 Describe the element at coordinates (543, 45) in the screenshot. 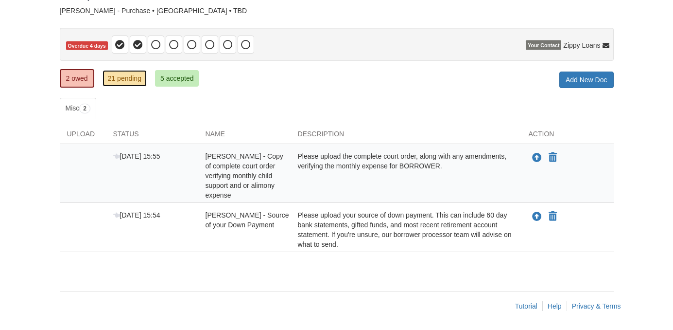

I see `span: Your Contact` at that location.